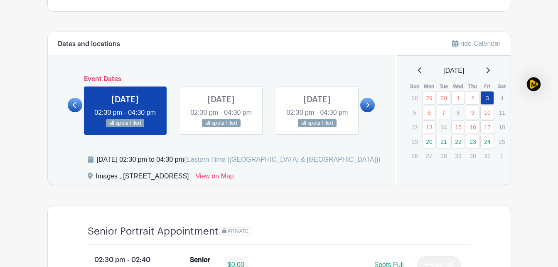 This screenshot has width=558, height=267. Describe the element at coordinates (429, 141) in the screenshot. I see `a: 20` at that location.